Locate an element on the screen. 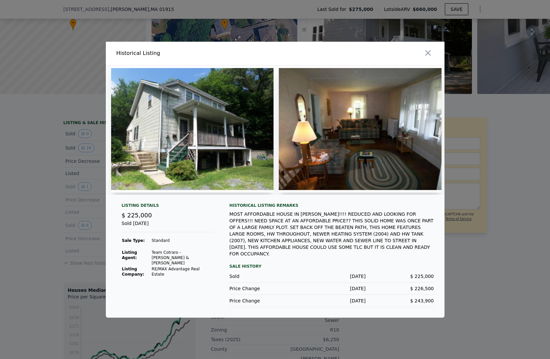 The image size is (550, 359). strong: Listing Agent: is located at coordinates (130, 255).